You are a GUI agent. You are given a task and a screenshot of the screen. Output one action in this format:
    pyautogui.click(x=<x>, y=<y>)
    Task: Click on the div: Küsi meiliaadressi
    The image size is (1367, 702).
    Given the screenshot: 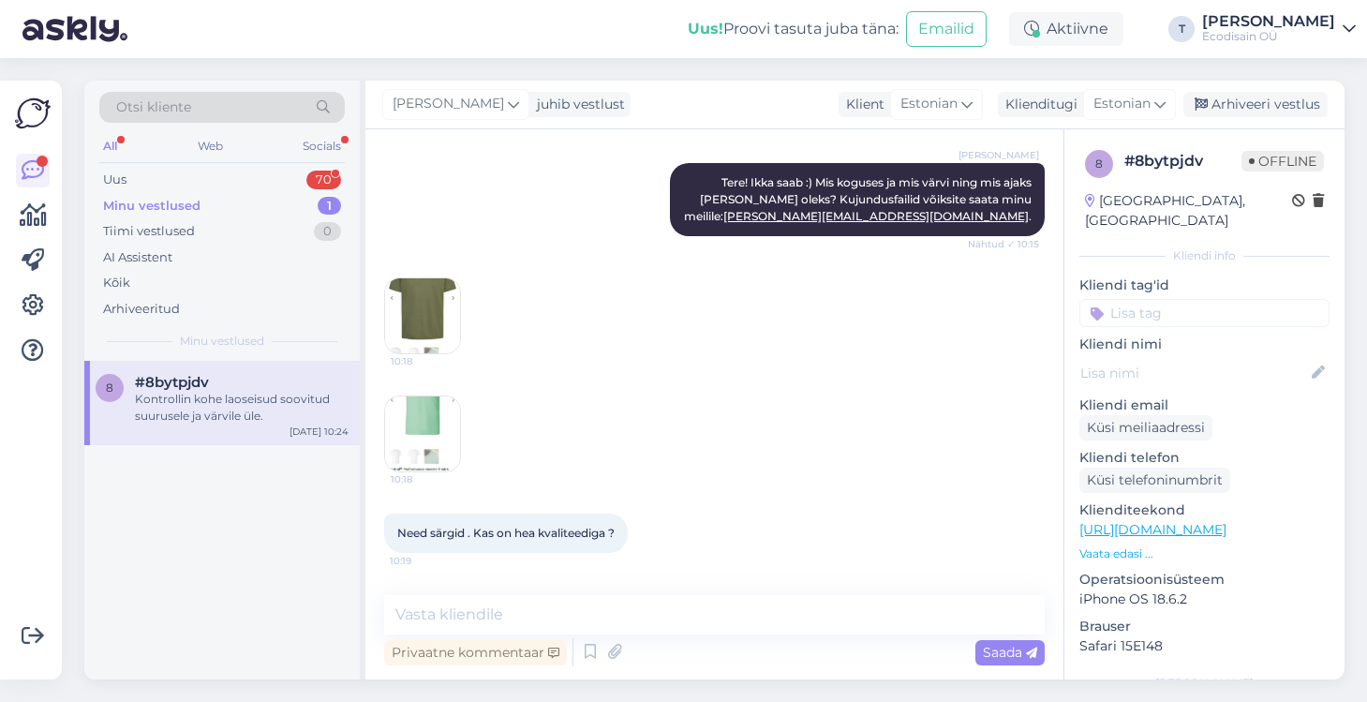 What is the action you would take?
    pyautogui.click(x=1145, y=427)
    